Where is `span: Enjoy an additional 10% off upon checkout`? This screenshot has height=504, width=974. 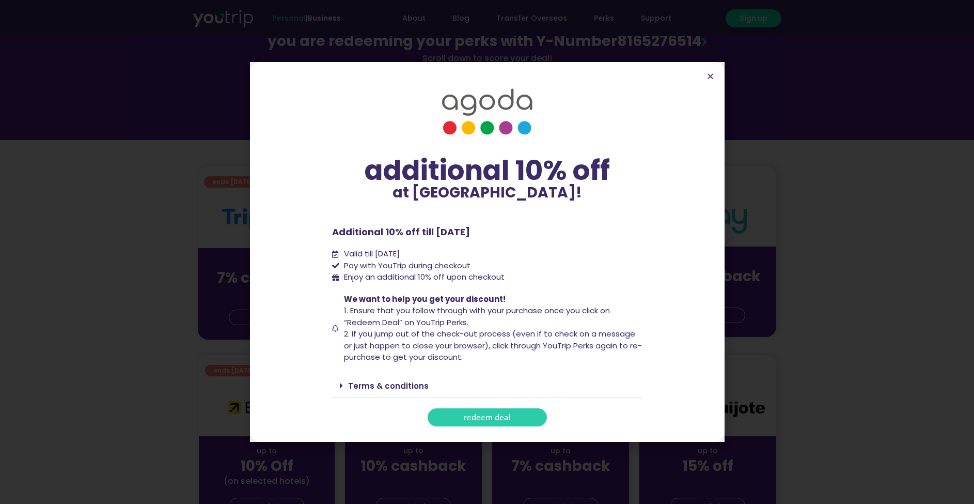
span: Enjoy an additional 10% off upon checkout is located at coordinates (424, 276).